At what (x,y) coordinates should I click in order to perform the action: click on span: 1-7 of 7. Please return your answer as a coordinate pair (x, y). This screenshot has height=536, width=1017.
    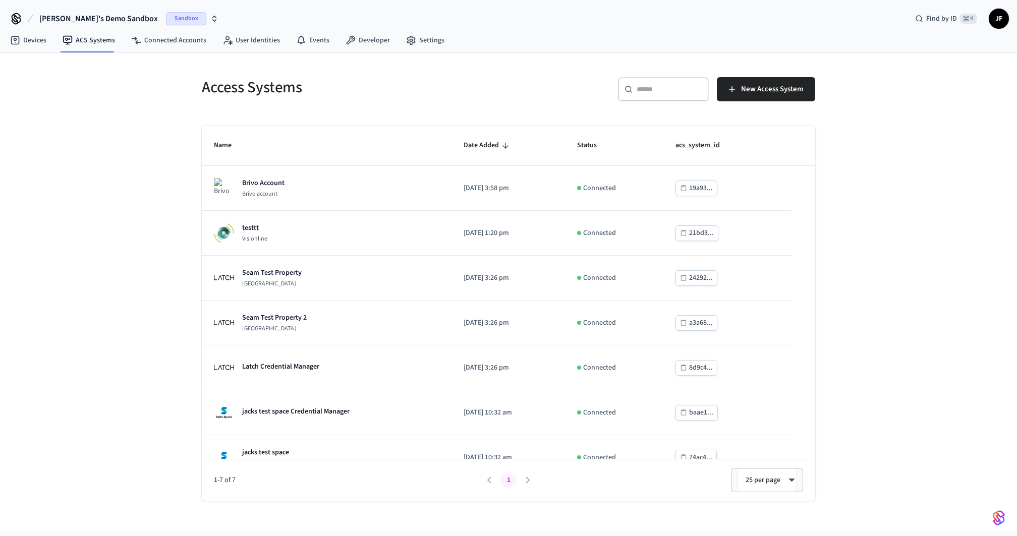
    Looking at the image, I should click on (346, 480).